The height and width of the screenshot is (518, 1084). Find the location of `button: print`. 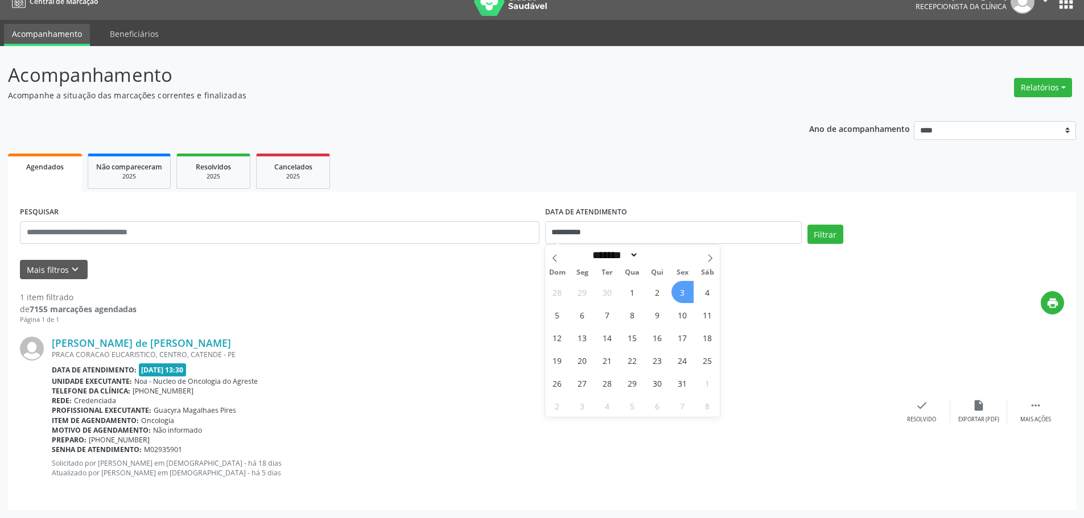

button: print is located at coordinates (1052, 303).